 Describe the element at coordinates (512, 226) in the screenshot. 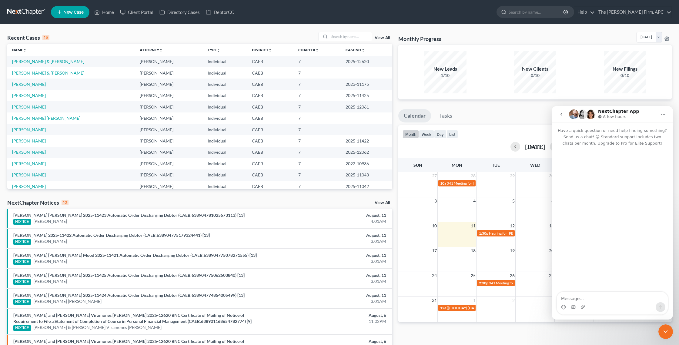

I see `span: 12` at that location.